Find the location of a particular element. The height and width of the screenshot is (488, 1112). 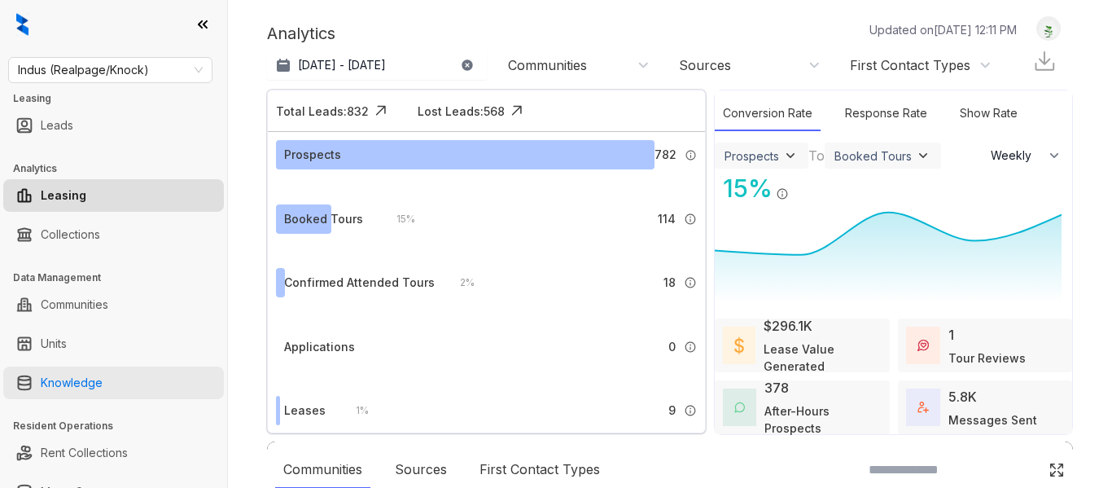

img: UserAvatar is located at coordinates (1049, 29).